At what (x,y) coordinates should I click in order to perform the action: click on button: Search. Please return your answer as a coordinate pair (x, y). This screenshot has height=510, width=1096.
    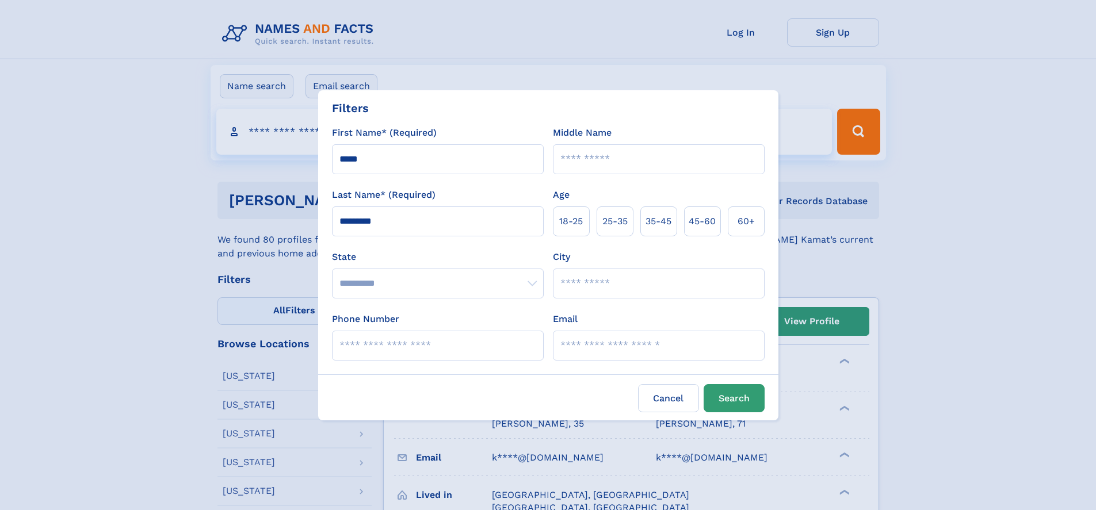
    Looking at the image, I should click on (734, 398).